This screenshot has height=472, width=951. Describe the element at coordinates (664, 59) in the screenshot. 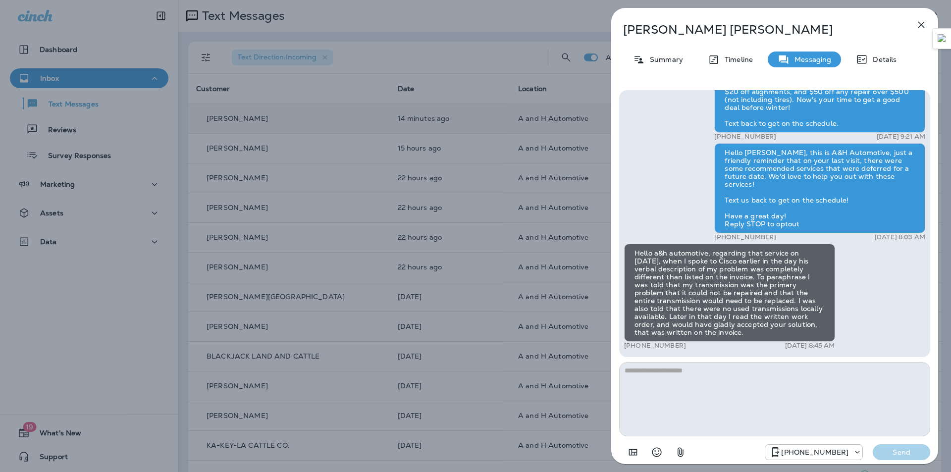

I see `p: Summary` at that location.